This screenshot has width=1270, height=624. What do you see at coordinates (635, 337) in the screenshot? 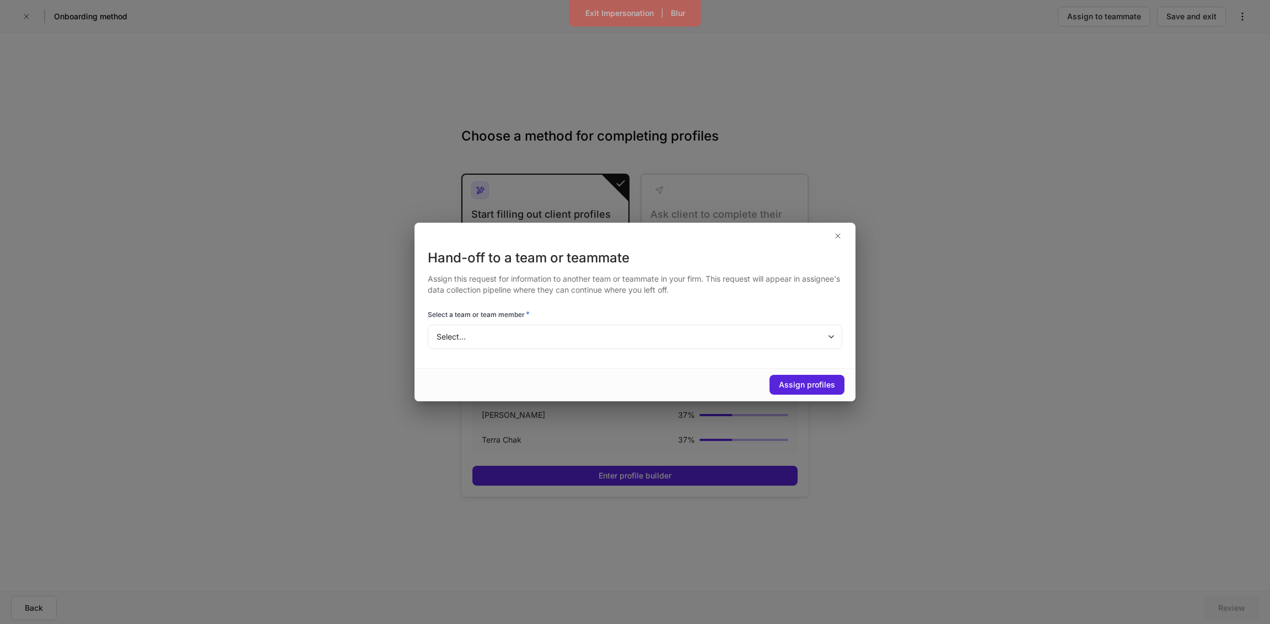
I see `div: Select...` at bounding box center [635, 337].